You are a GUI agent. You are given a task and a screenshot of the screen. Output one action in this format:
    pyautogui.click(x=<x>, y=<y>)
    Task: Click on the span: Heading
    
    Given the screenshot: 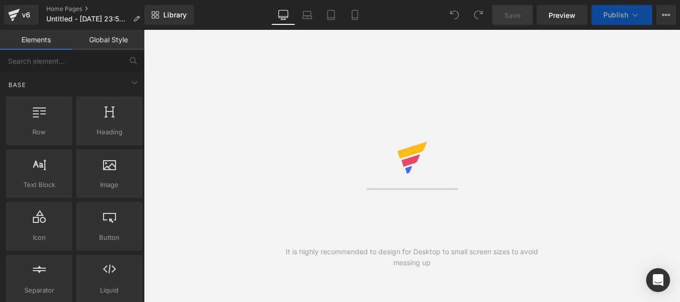 What is the action you would take?
    pyautogui.click(x=109, y=132)
    